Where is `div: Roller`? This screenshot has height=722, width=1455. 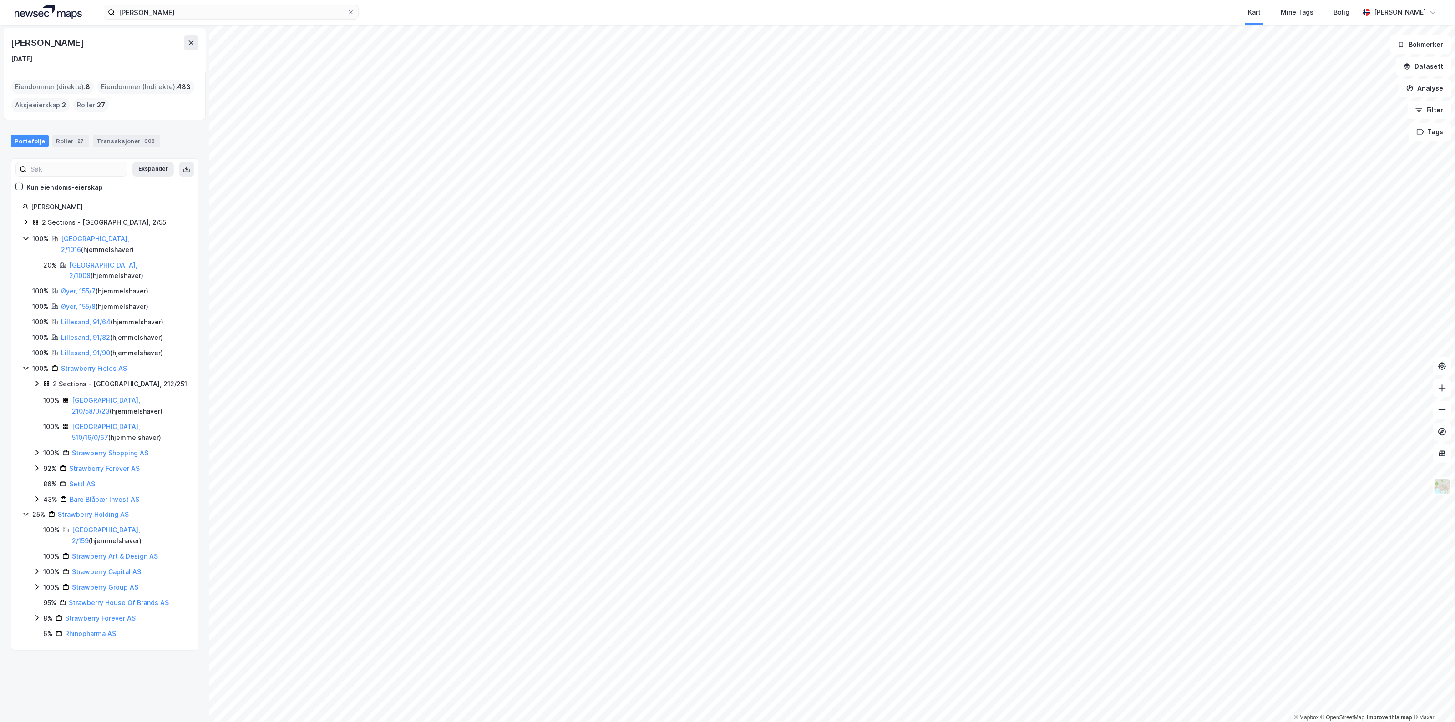 div: Roller is located at coordinates (71, 141).